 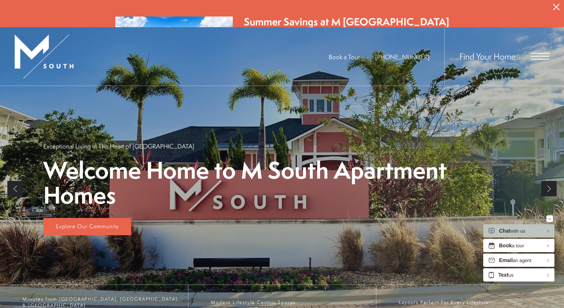 What do you see at coordinates (262, 302) in the screenshot?
I see `span: Modern Lifestyle Centric Spaces` at bounding box center [262, 302].